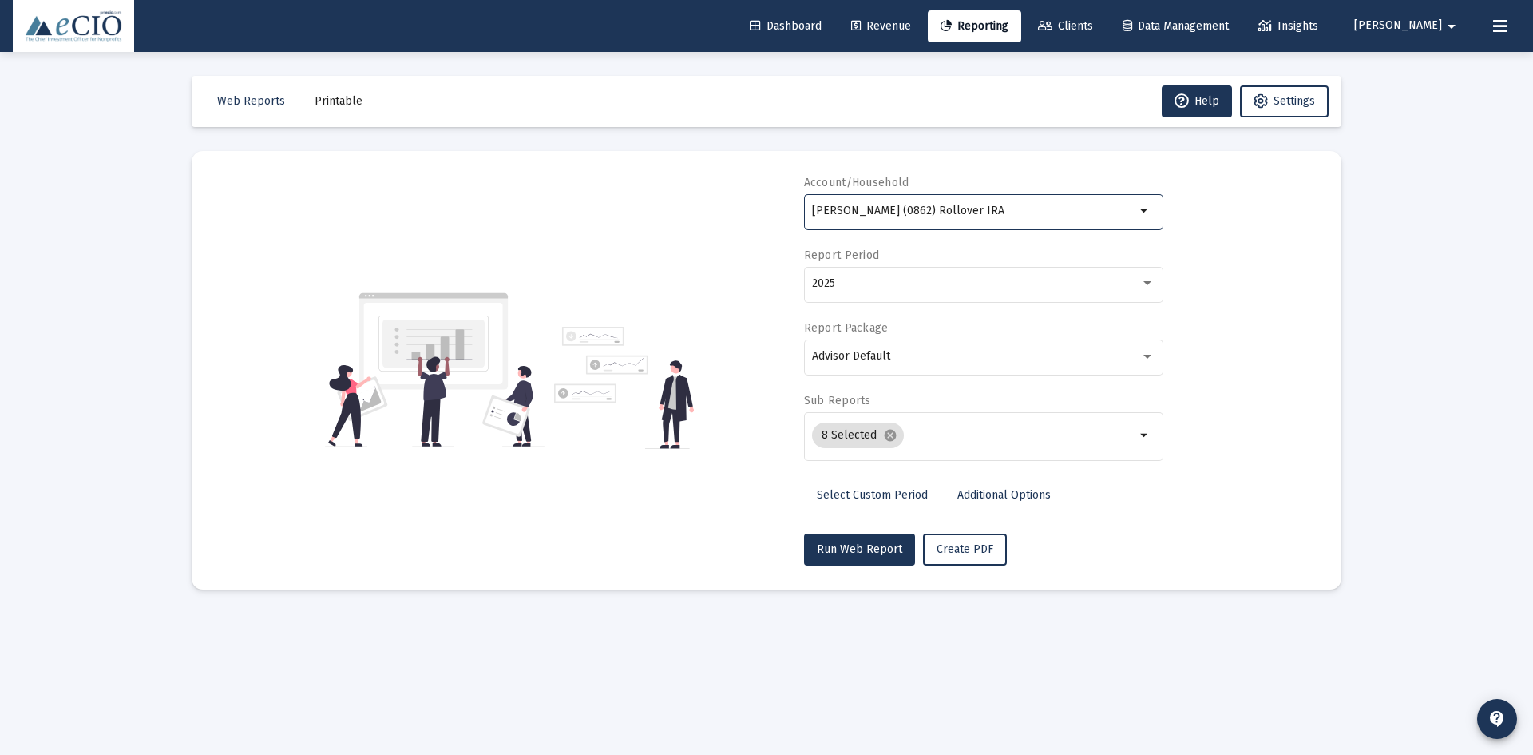  What do you see at coordinates (872, 494) in the screenshot?
I see `span: Select Custom Period` at bounding box center [872, 494].